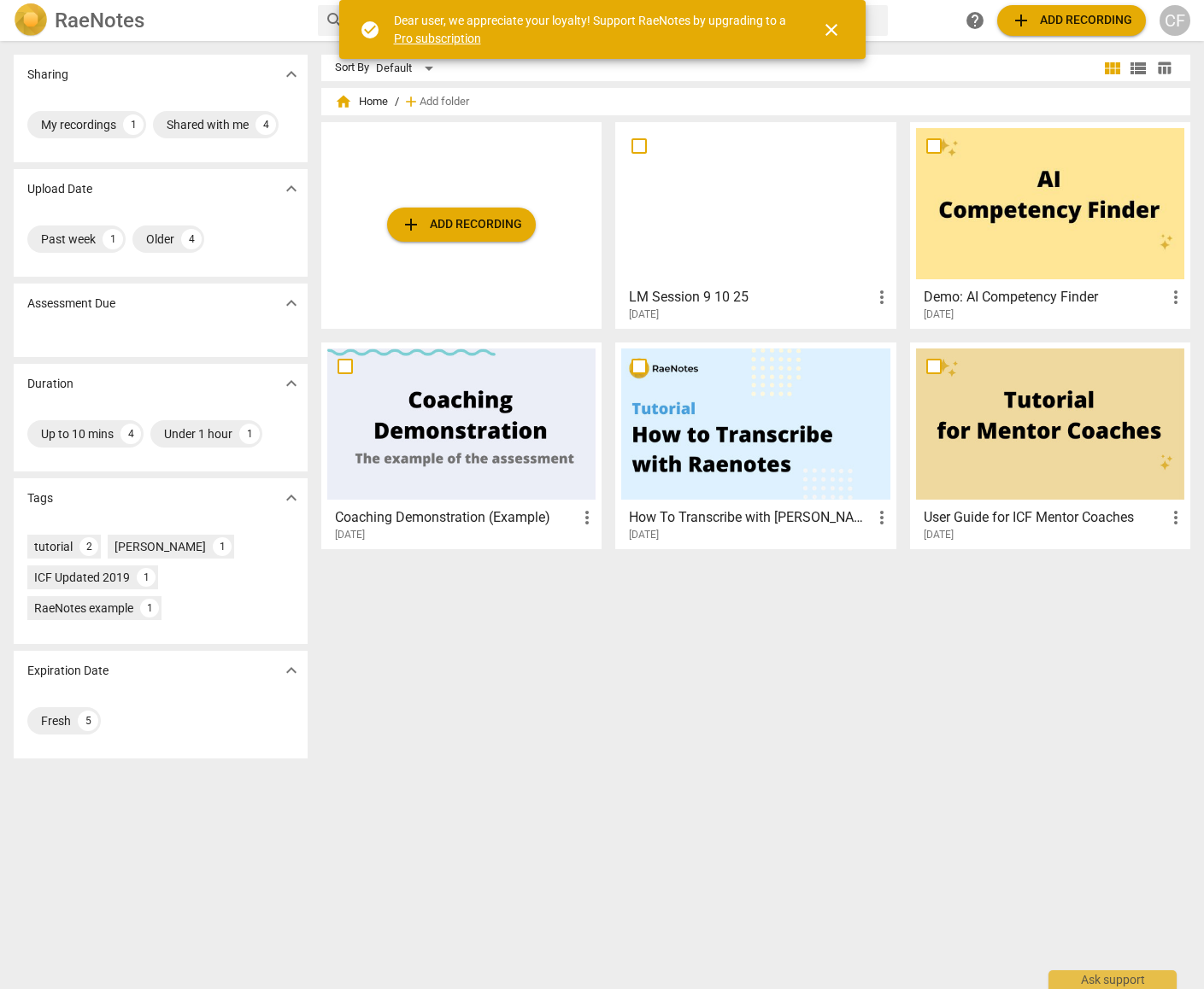 Image resolution: width=1204 pixels, height=989 pixels. Describe the element at coordinates (832, 30) in the screenshot. I see `span: close` at that location.